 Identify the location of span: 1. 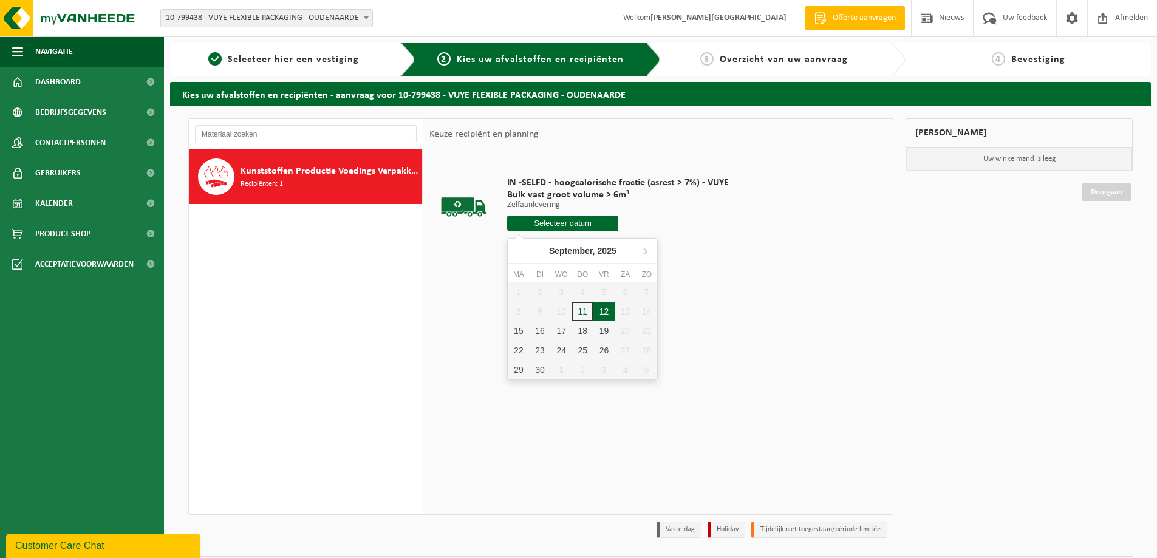
(215, 59).